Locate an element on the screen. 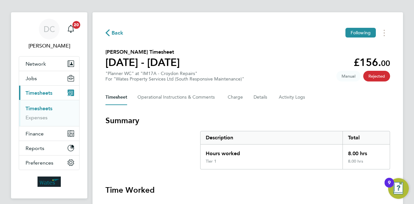  button: Operational Instructions & Comments is located at coordinates (177, 97).